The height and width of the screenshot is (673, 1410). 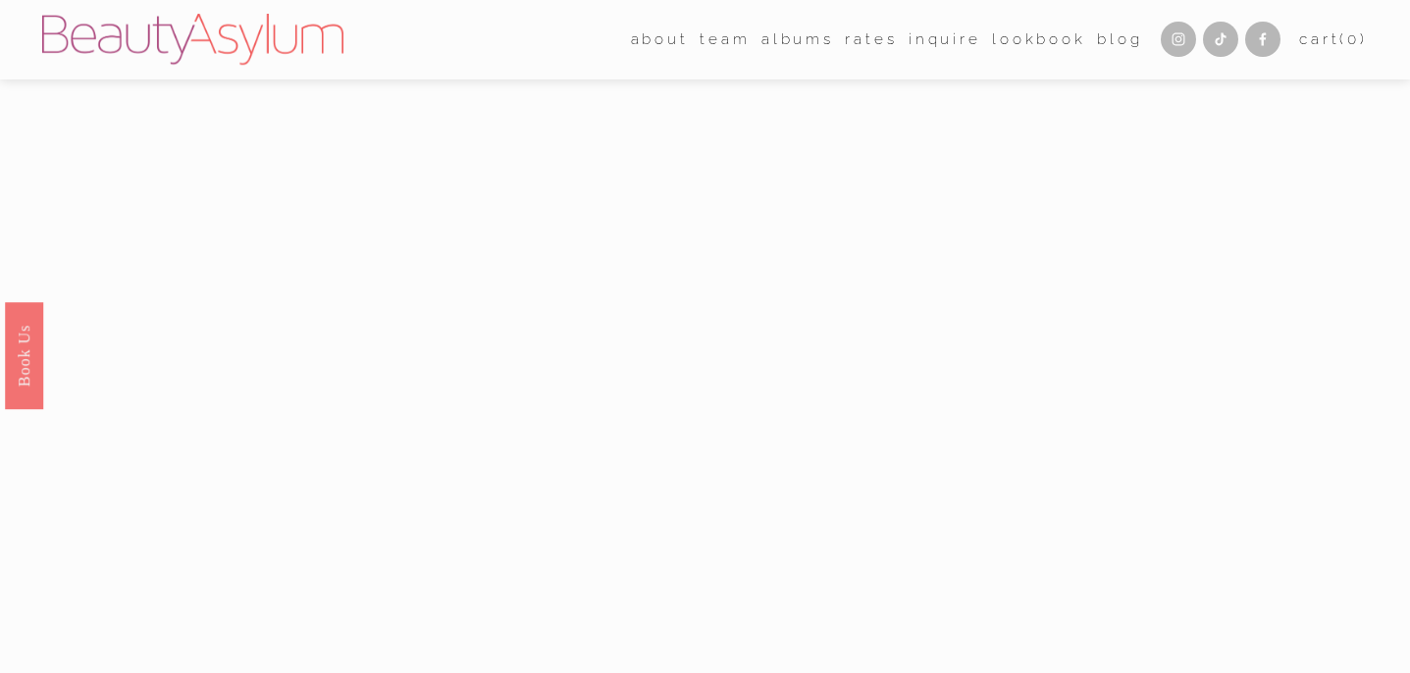 I want to click on span: team, so click(x=724, y=40).